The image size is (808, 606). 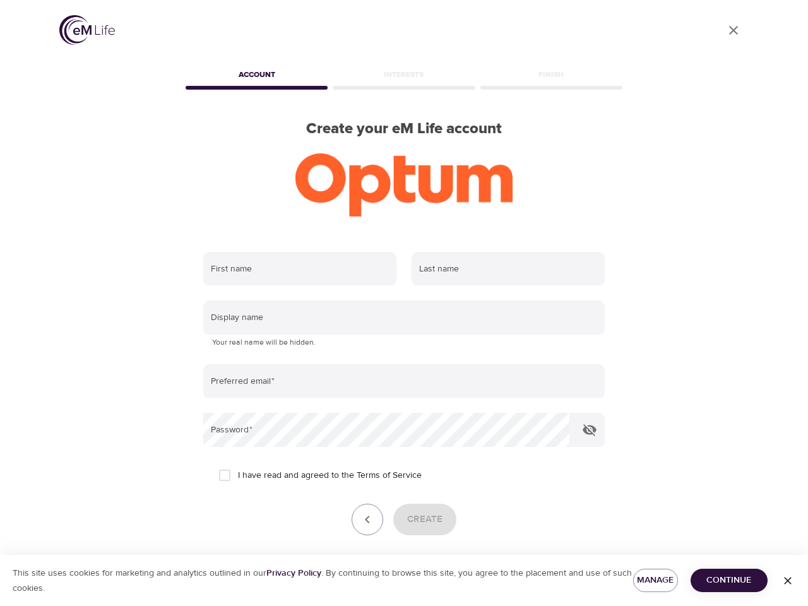 What do you see at coordinates (729, 580) in the screenshot?
I see `button: Continue` at bounding box center [729, 580].